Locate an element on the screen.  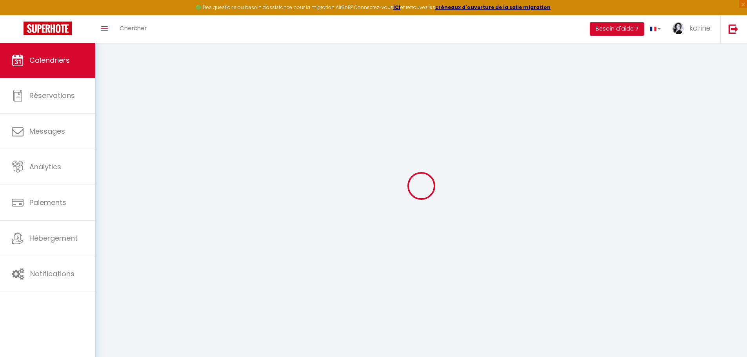
span: Calendriers is located at coordinates (49, 60).